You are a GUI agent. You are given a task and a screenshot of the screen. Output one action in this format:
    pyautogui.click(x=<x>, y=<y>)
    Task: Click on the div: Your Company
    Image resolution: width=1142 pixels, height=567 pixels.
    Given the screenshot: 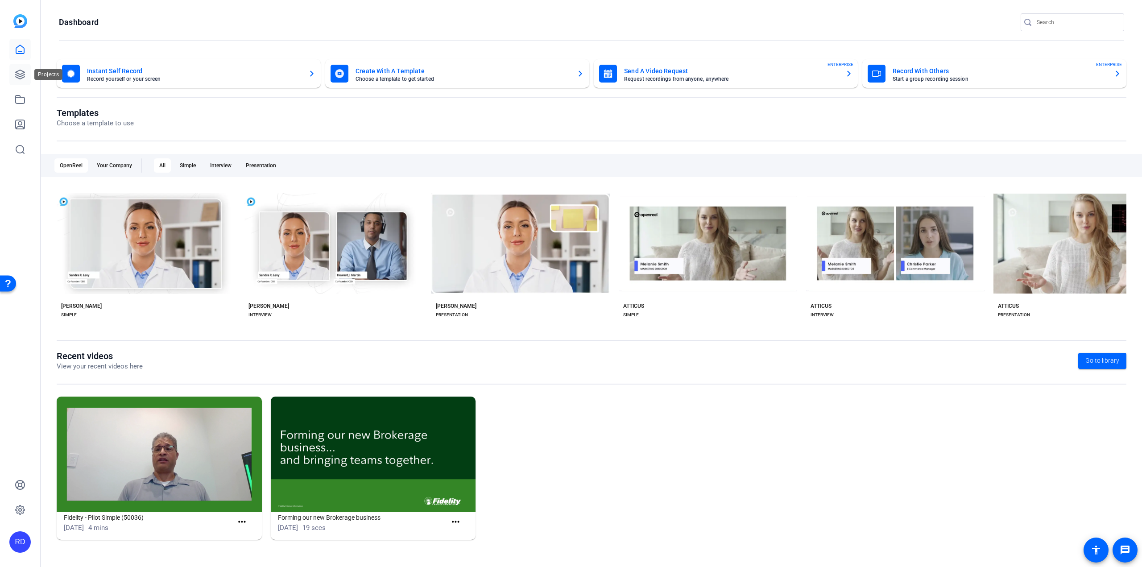 What is the action you would take?
    pyautogui.click(x=114, y=165)
    